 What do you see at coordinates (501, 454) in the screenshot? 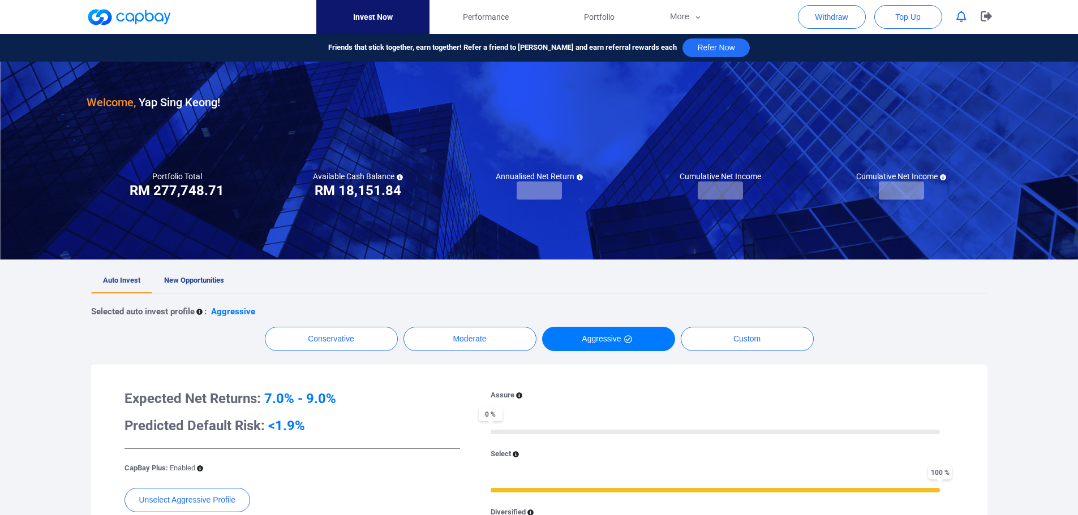
I see `p: Select` at bounding box center [501, 454].